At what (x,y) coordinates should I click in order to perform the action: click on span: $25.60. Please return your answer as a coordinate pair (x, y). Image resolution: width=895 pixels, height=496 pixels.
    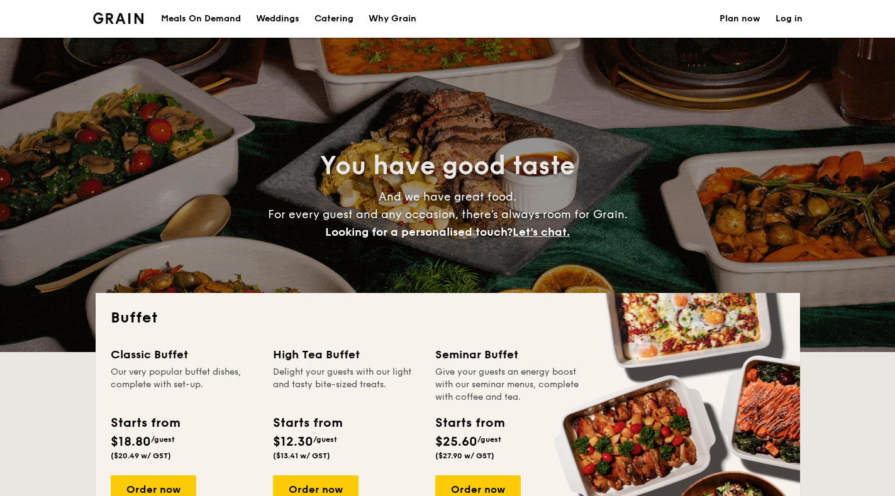
    Looking at the image, I should click on (456, 442).